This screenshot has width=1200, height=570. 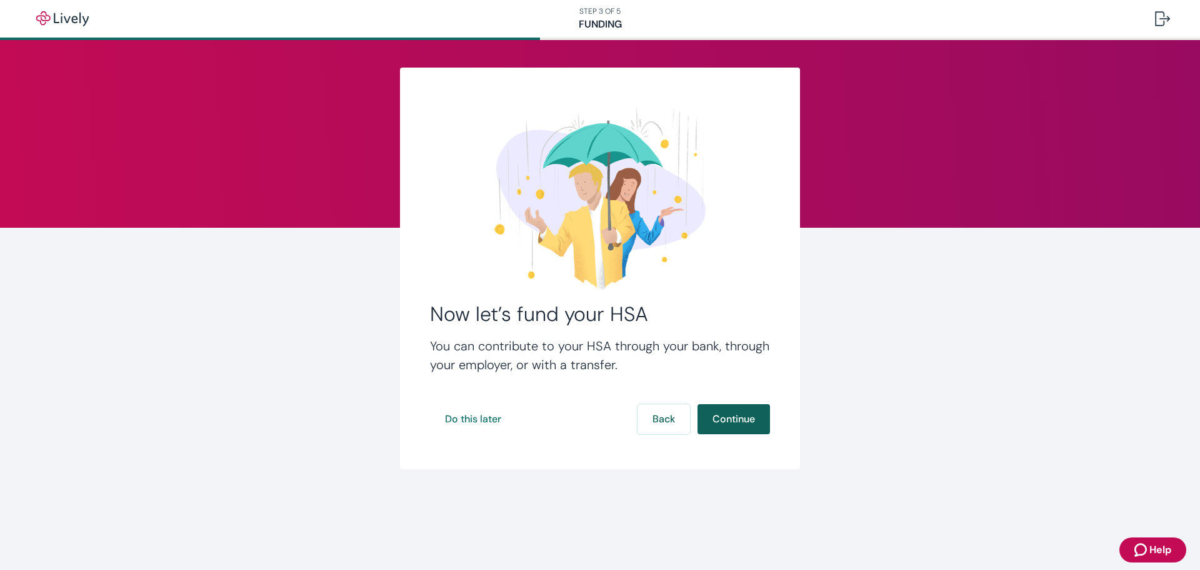 I want to click on svg: Zendesk support icon, so click(x=1142, y=550).